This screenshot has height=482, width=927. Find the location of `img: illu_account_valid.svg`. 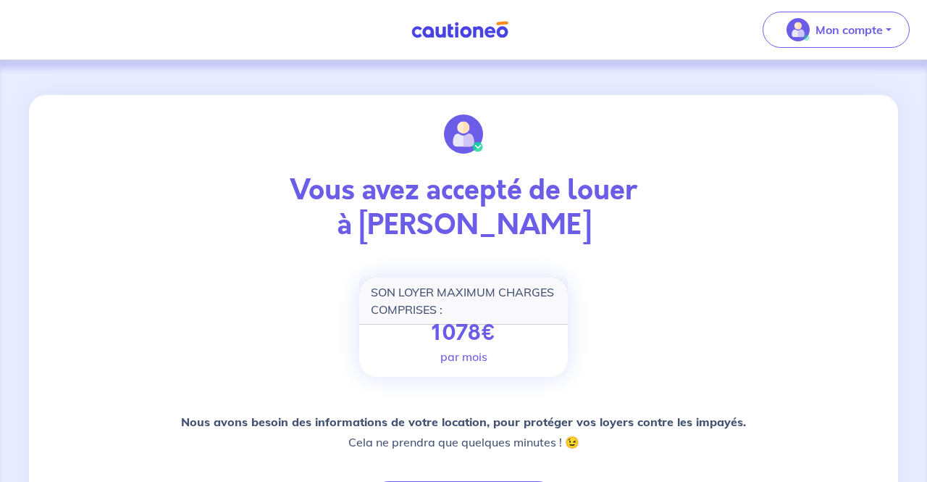

img: illu_account_valid.svg is located at coordinates (464, 134).